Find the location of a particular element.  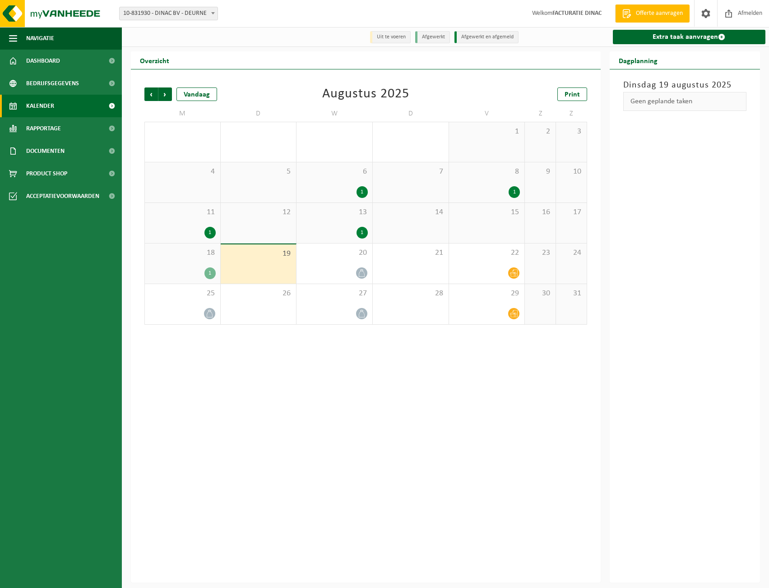

span: 29 is located at coordinates (487, 294).